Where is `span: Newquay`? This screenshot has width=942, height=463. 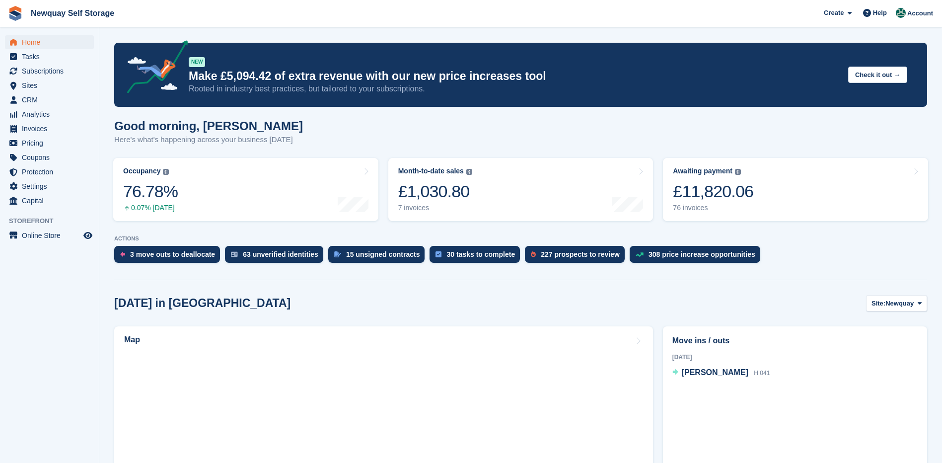 span: Newquay is located at coordinates (899, 303).